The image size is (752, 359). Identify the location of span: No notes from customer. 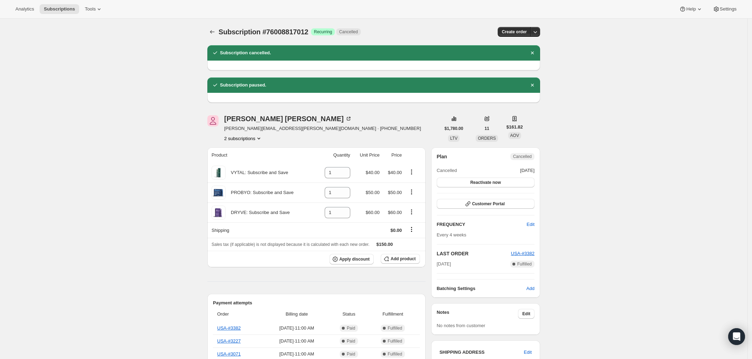
(461, 325).